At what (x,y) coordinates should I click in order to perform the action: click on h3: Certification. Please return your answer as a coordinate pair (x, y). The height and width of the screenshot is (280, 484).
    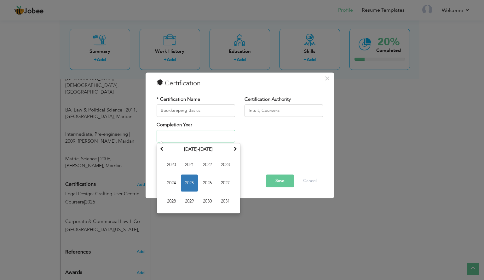
    Looking at the image, I should click on (240, 84).